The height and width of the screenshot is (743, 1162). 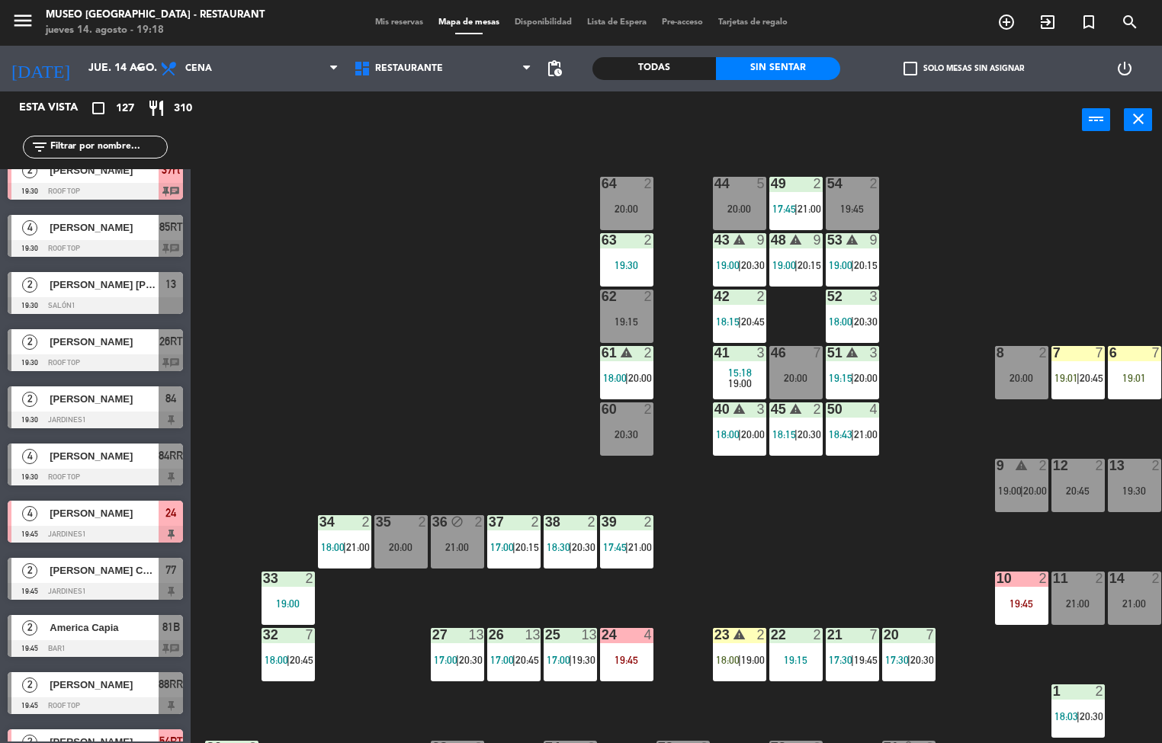 I want to click on span: 20:45, so click(x=1091, y=378).